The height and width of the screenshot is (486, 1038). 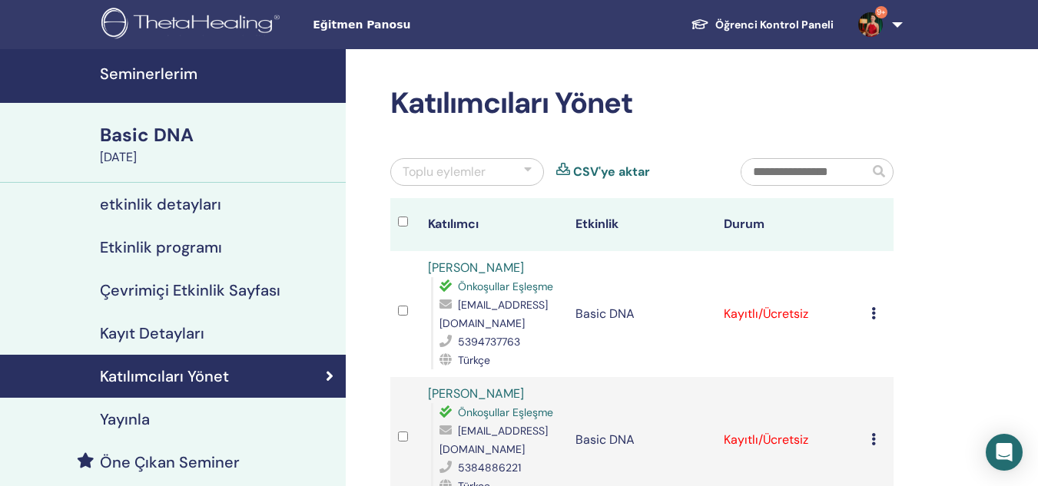 I want to click on h4: Etkinlik programı, so click(x=161, y=247).